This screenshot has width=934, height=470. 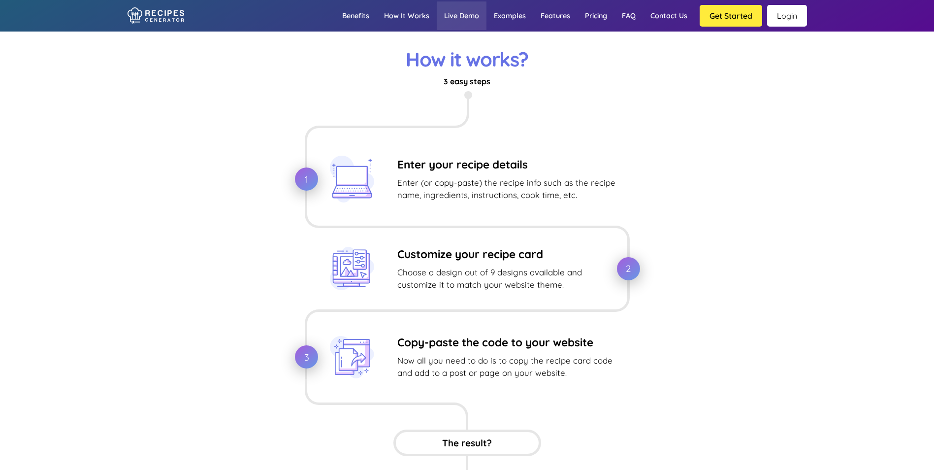 I want to click on a: Login, so click(x=787, y=16).